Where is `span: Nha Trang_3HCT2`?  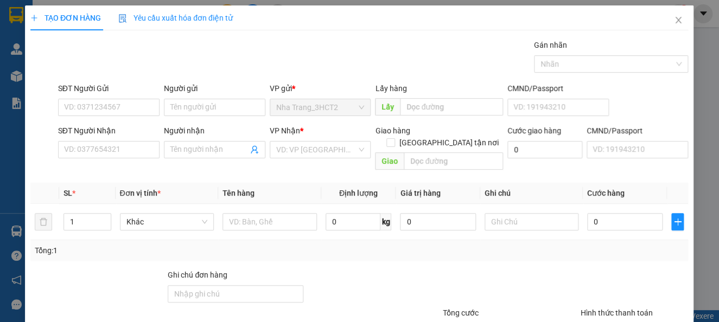
span: Nha Trang_3HCT2 is located at coordinates (320, 107).